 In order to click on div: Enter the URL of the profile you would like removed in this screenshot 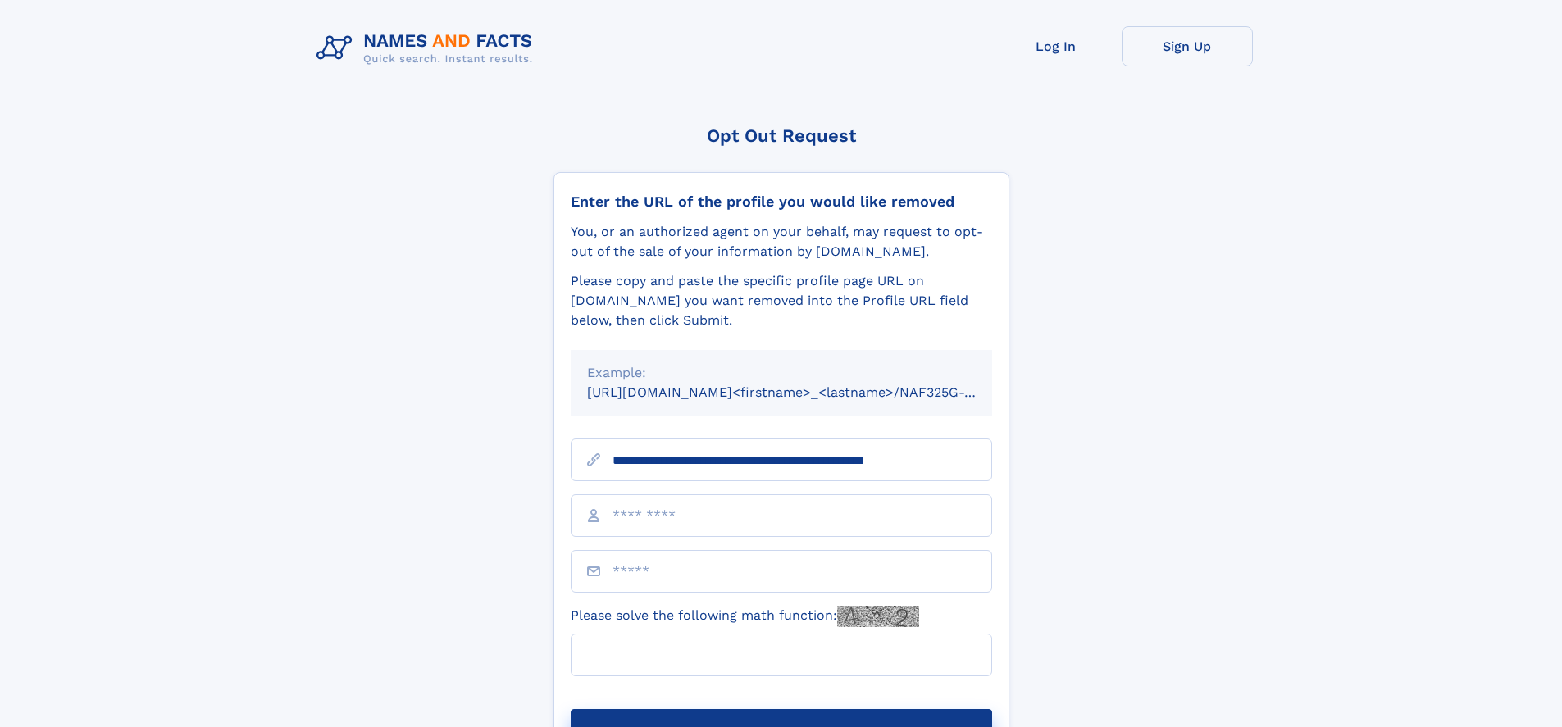, I will do `click(781, 202)`.